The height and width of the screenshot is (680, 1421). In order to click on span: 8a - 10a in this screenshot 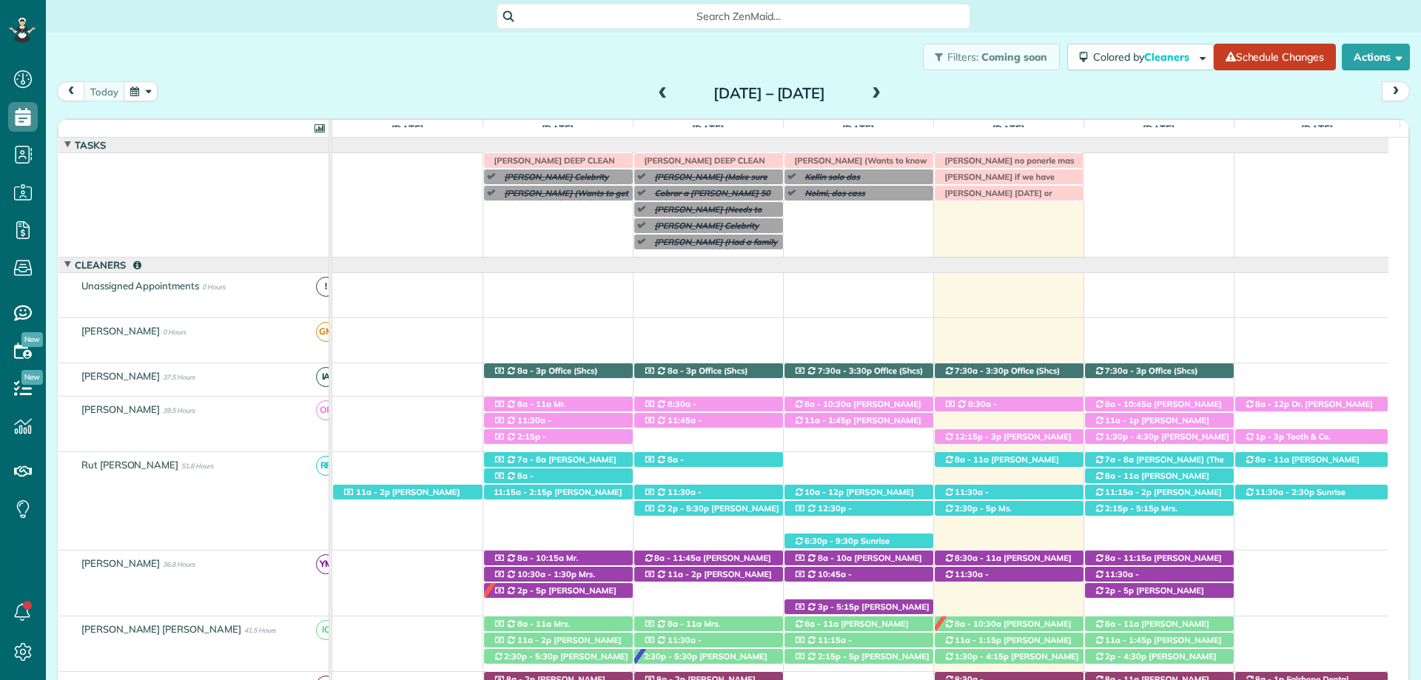, I will do `click(835, 558)`.